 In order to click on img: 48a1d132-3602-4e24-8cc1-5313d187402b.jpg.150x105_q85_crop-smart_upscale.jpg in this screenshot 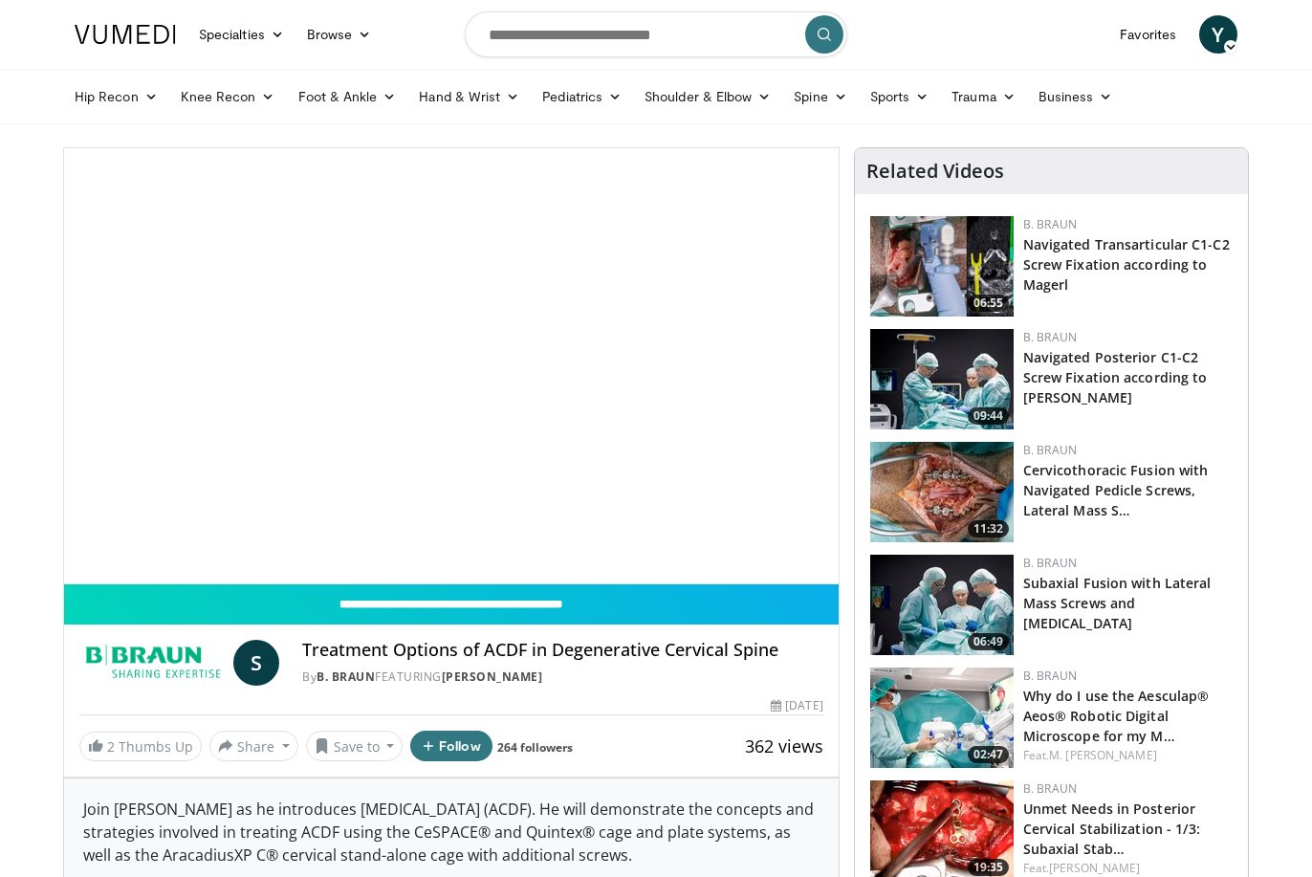, I will do `click(942, 491)`.